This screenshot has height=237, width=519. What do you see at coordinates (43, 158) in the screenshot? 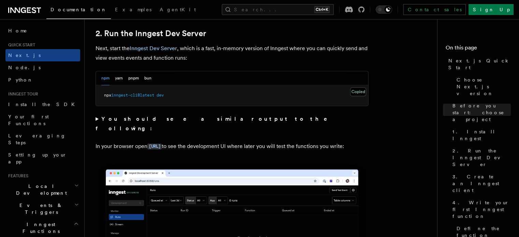
I see `a: Setting up your app` at bounding box center [43, 158].